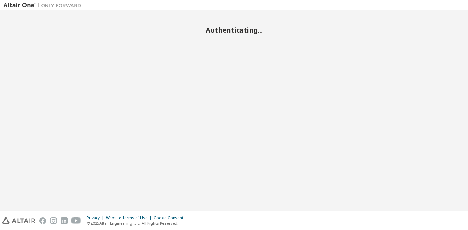  Describe the element at coordinates (96, 218) in the screenshot. I see `div: Privacy` at that location.